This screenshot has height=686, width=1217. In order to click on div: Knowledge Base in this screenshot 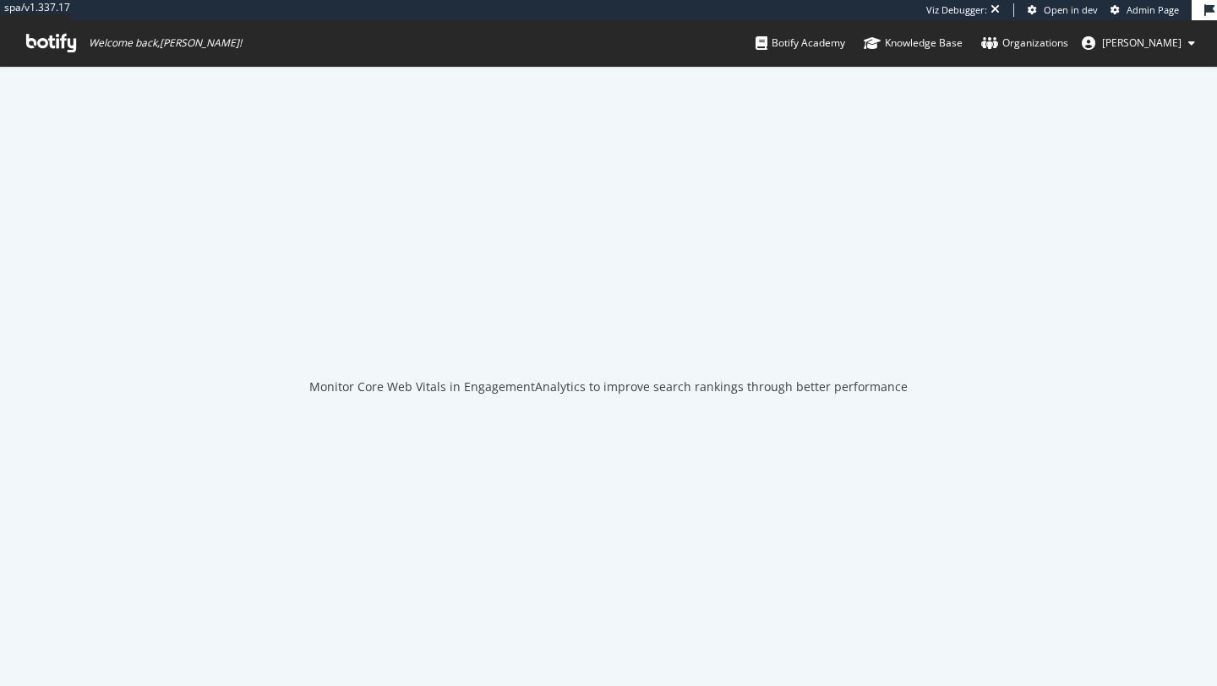, I will do `click(913, 43)`.